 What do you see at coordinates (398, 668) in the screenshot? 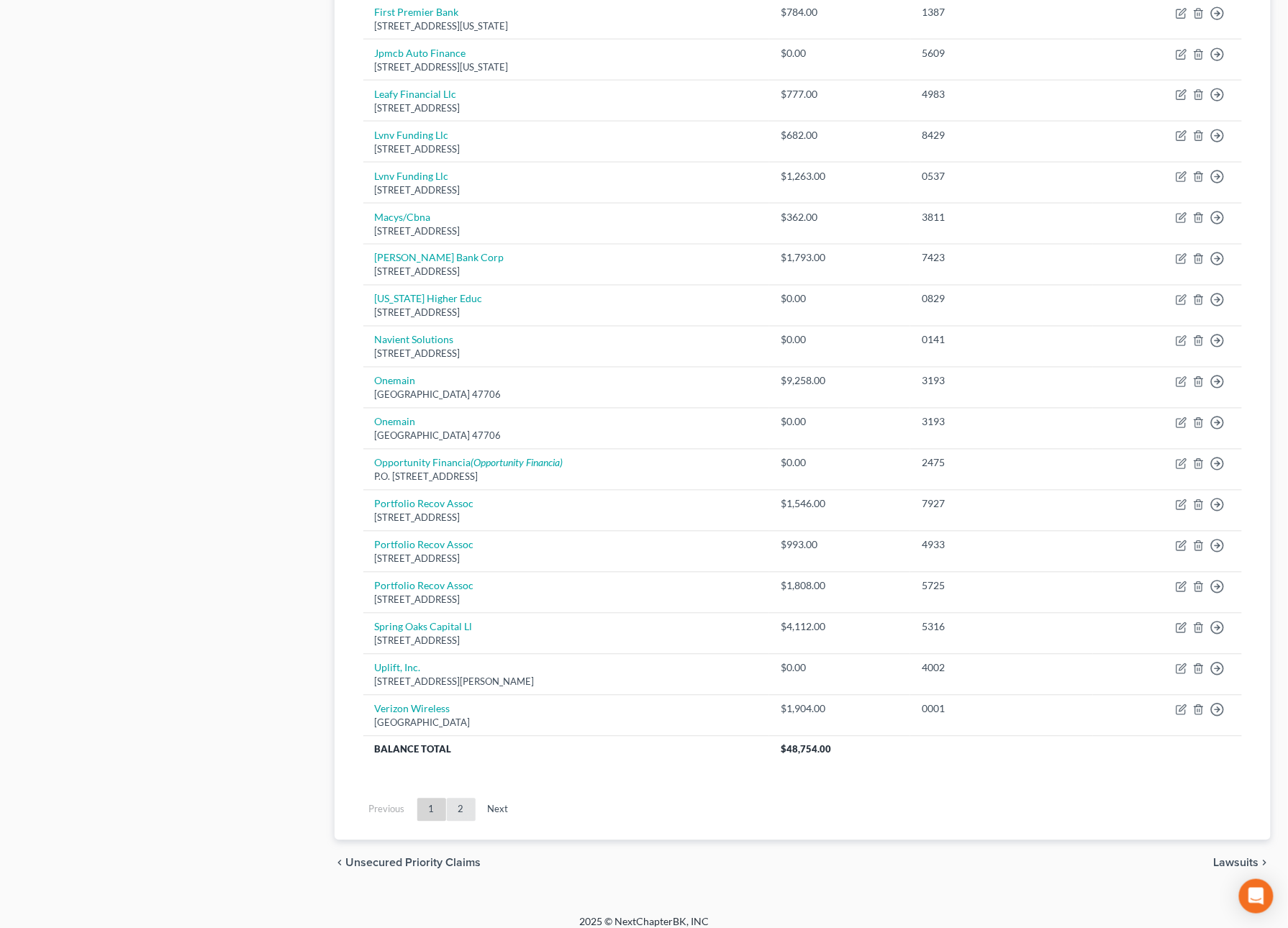
I see `a: Uplift, Inc.` at bounding box center [398, 668].